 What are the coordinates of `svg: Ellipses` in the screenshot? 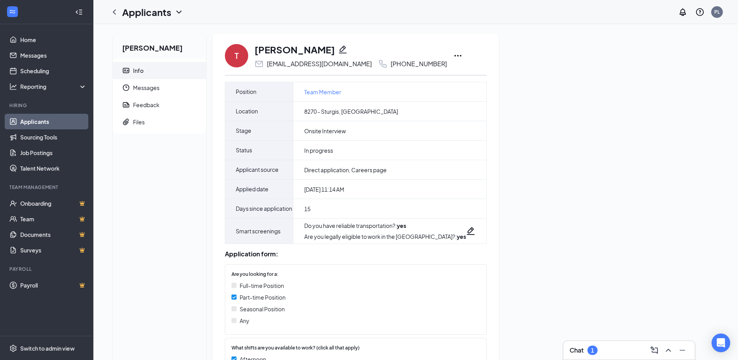 It's located at (458, 56).